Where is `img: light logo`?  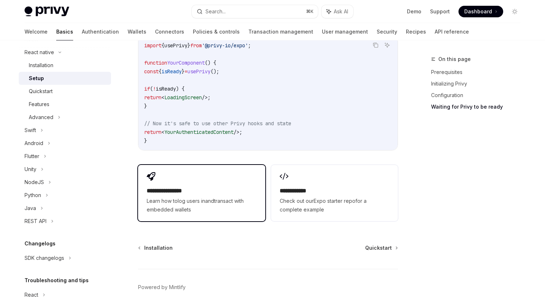 img: light logo is located at coordinates (47, 12).